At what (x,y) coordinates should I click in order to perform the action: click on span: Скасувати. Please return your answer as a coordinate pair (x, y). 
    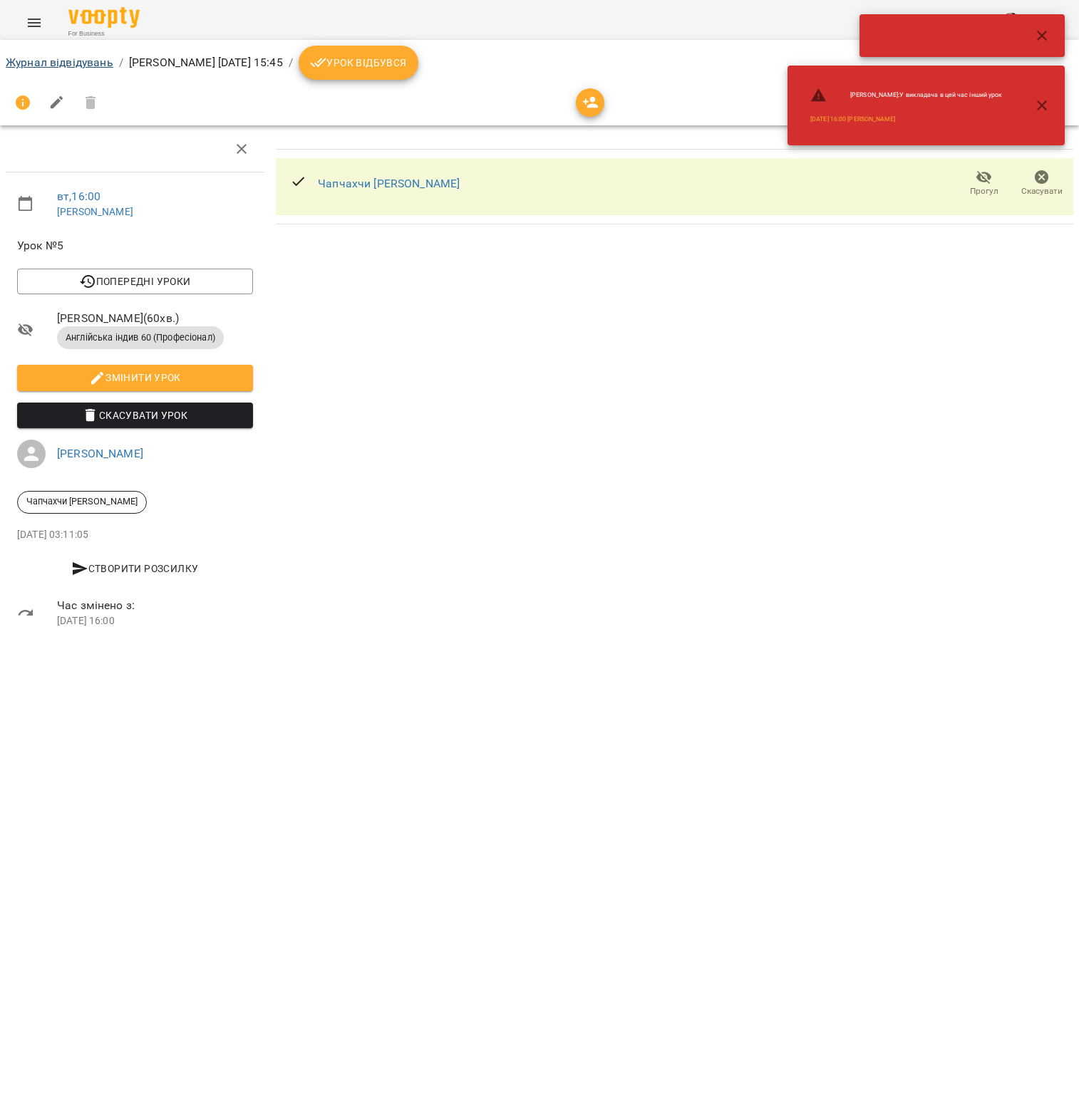
    Looking at the image, I should click on (1042, 191).